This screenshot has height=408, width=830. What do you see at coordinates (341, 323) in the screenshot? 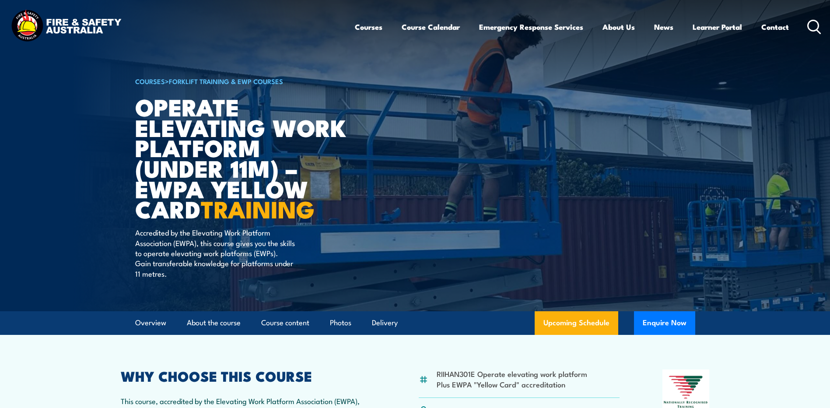
I see `a: Photos` at bounding box center [341, 323].